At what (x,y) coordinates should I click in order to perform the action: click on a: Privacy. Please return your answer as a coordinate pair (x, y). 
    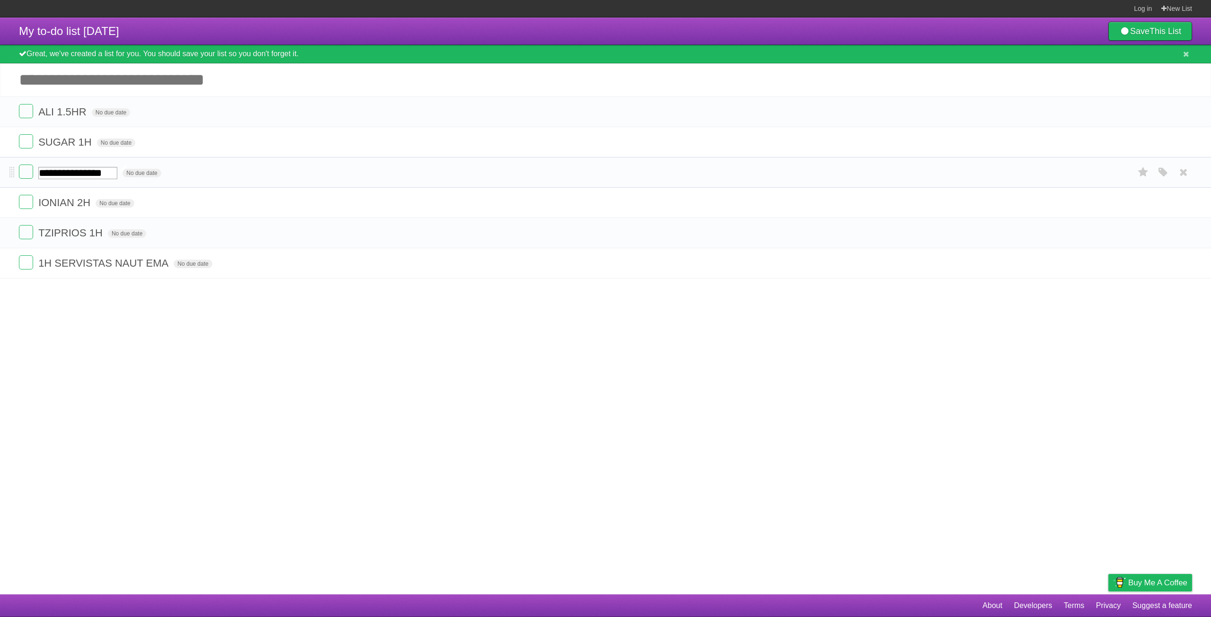
    Looking at the image, I should click on (1108, 606).